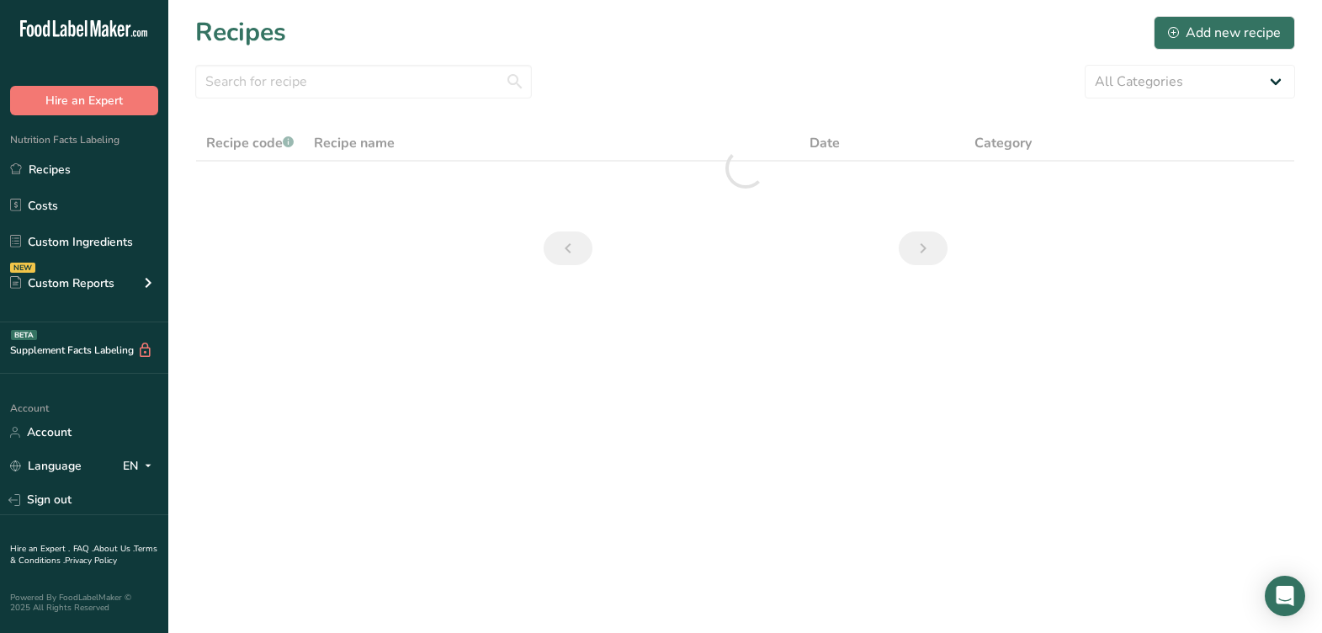 This screenshot has width=1322, height=633. What do you see at coordinates (363, 82) in the screenshot?
I see `input: Search for recipe` at bounding box center [363, 82].